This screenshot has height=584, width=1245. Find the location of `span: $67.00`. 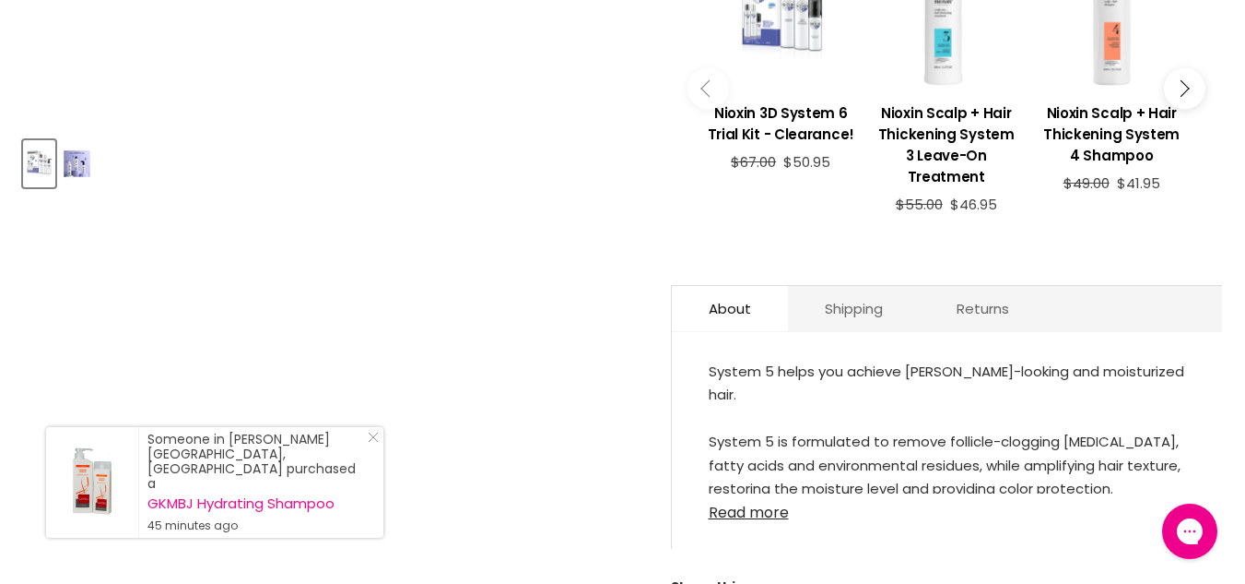

span: $67.00 is located at coordinates (753, 161).